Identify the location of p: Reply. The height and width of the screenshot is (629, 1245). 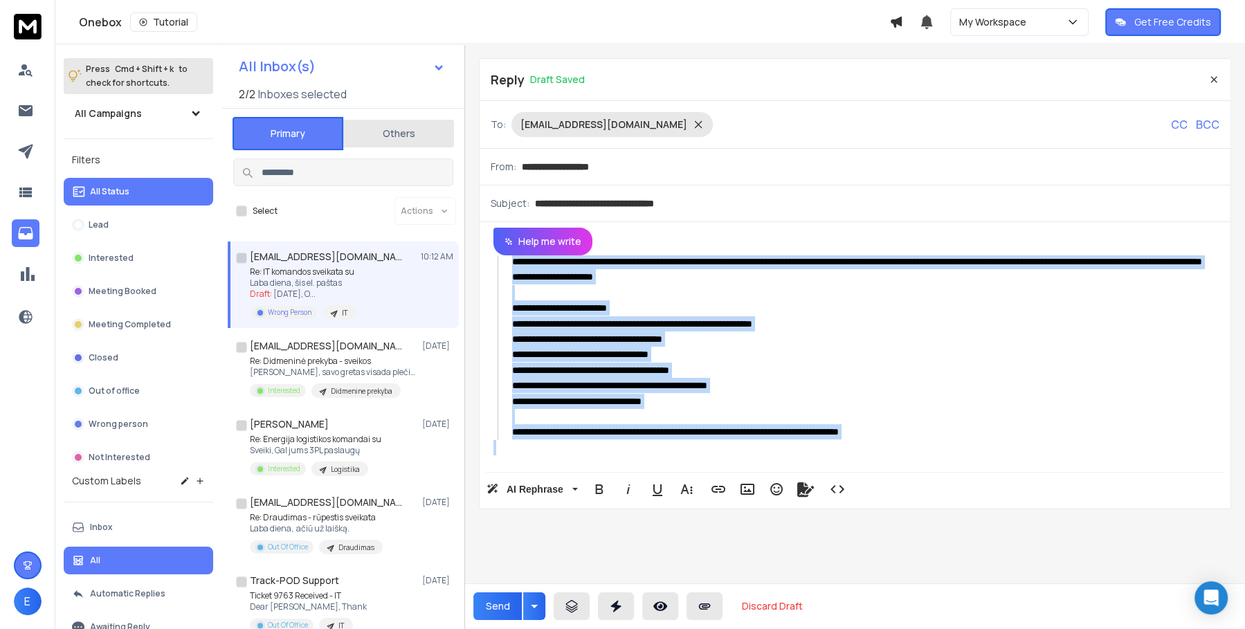
(507, 80).